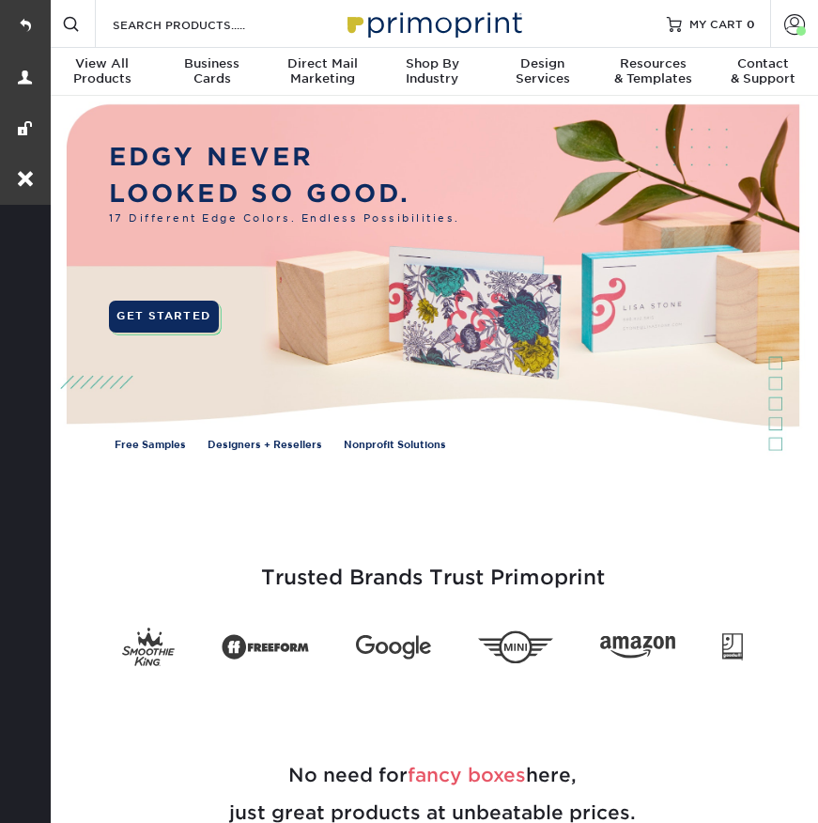 The height and width of the screenshot is (823, 818). What do you see at coordinates (285, 219) in the screenshot?
I see `span: 17 Different Edge Colors. Endless Possibilities.` at bounding box center [285, 219].